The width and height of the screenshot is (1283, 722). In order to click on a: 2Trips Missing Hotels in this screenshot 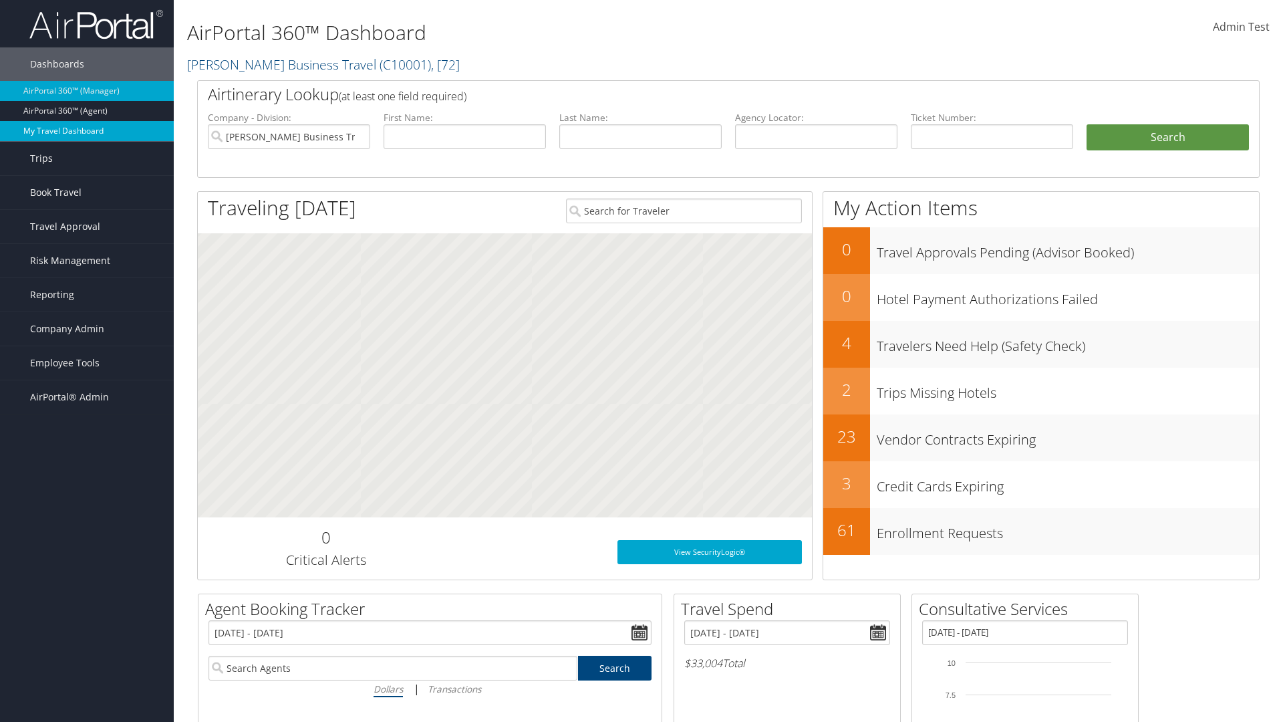, I will do `click(1041, 391)`.